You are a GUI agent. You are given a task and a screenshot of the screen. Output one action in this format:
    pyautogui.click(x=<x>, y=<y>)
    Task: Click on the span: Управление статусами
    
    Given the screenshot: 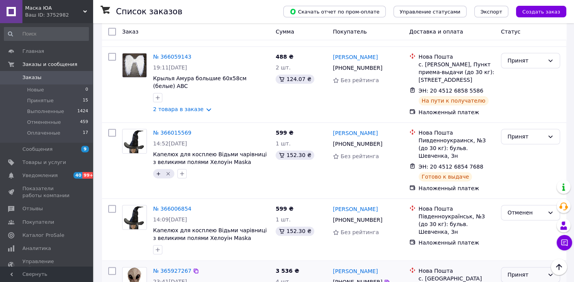 What is the action you would take?
    pyautogui.click(x=429, y=12)
    